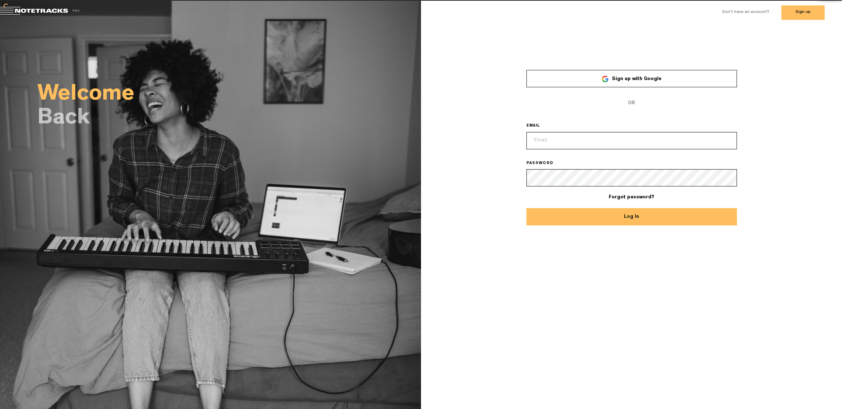 Image resolution: width=842 pixels, height=409 pixels. Describe the element at coordinates (631, 197) in the screenshot. I see `a: Forgot password?` at that location.